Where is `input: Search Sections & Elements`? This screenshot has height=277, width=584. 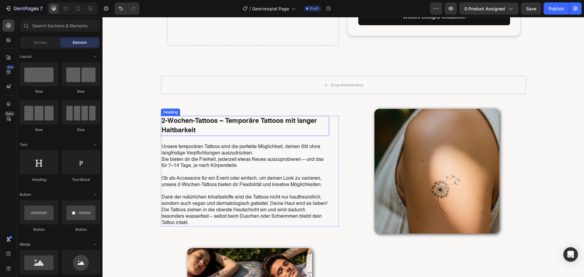 input: Search Sections & Elements is located at coordinates (60, 26).